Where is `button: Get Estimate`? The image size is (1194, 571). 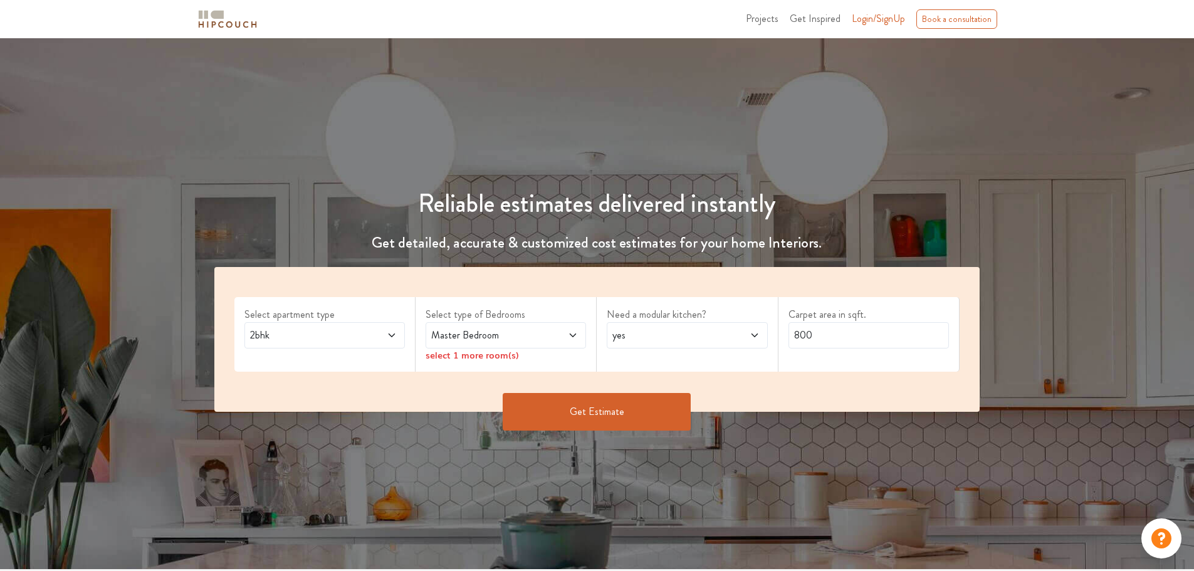 button: Get Estimate is located at coordinates (597, 412).